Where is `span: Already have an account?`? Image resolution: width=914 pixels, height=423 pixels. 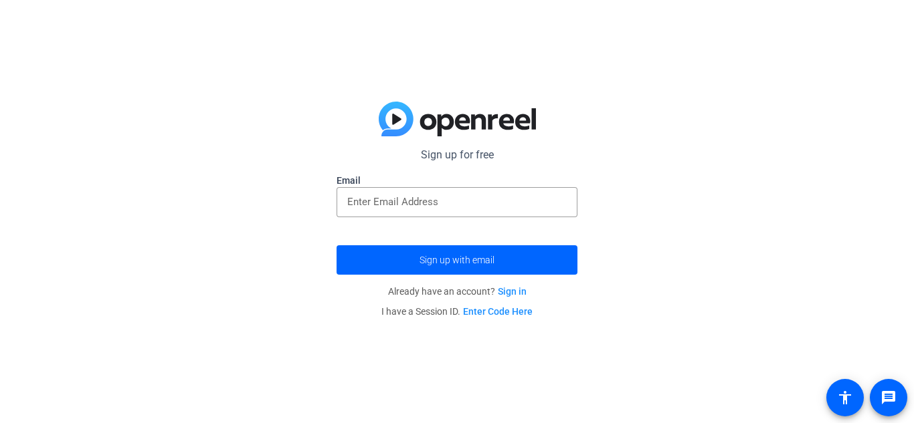
span: Already have an account? is located at coordinates (457, 292).